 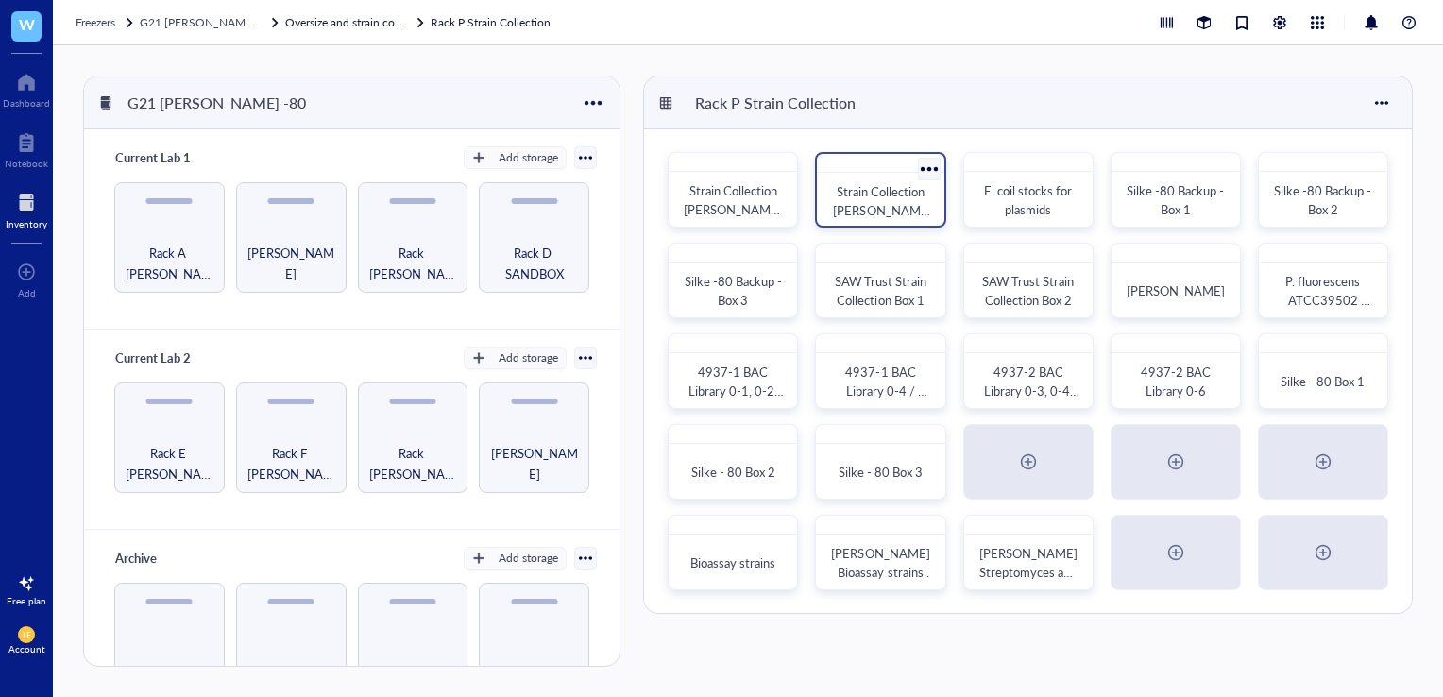 What do you see at coordinates (1029, 290) in the screenshot?
I see `span: SAW Trust Strain Collection Box 2` at bounding box center [1029, 290].